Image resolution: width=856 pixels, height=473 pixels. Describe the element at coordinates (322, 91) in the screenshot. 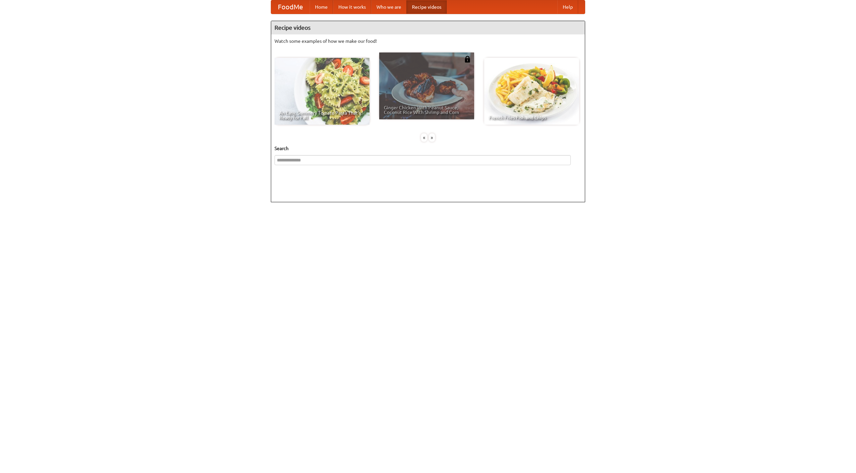

I see `a: An Easy, Summery Tomato Pasta That's Ready for Fall` at that location.